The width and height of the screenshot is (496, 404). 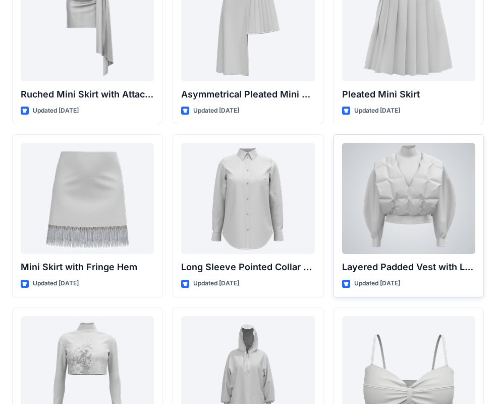 What do you see at coordinates (87, 198) in the screenshot?
I see `a: Mini Skirt with Fringe Hem` at bounding box center [87, 198].